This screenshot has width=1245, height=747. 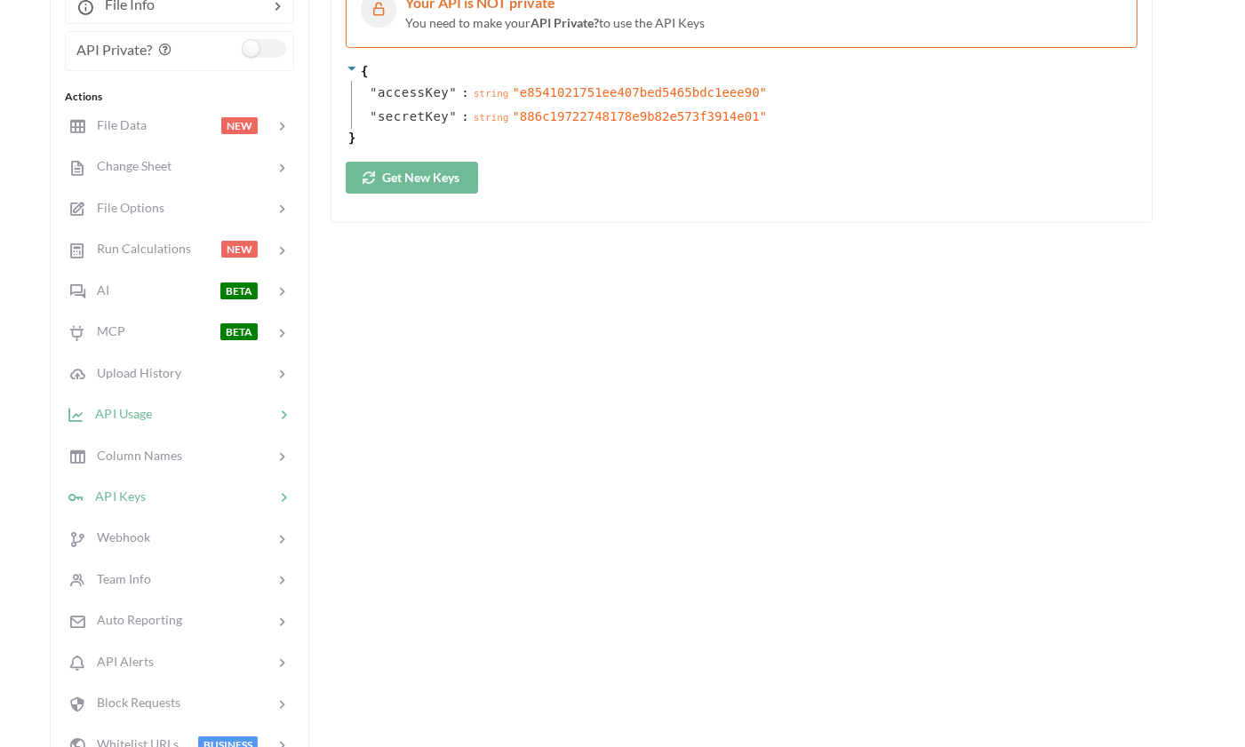 I want to click on span: MCP, so click(x=106, y=330).